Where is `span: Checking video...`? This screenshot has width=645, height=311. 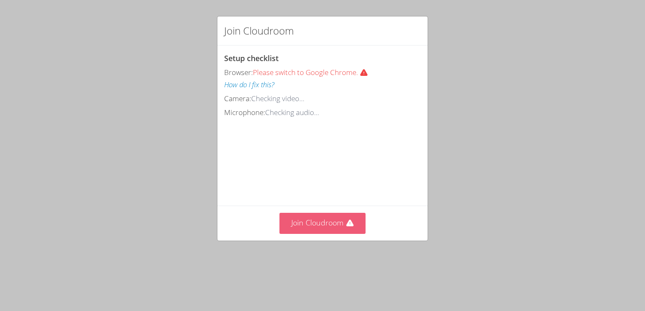 span: Checking video... is located at coordinates (278, 98).